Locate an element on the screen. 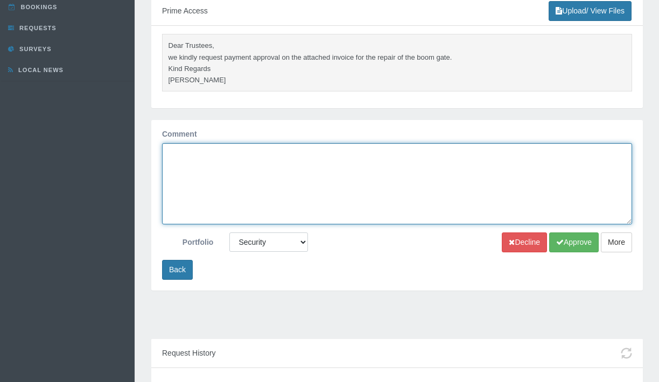 The height and width of the screenshot is (382, 659). a: Upload/ View Files is located at coordinates (590, 11).